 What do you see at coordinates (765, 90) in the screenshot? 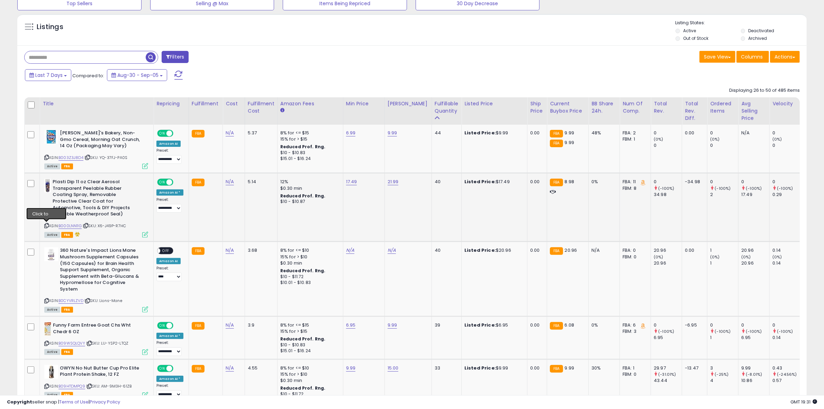
I see `div: Displaying 26 to 50 of 485 items` at bounding box center [765, 90].